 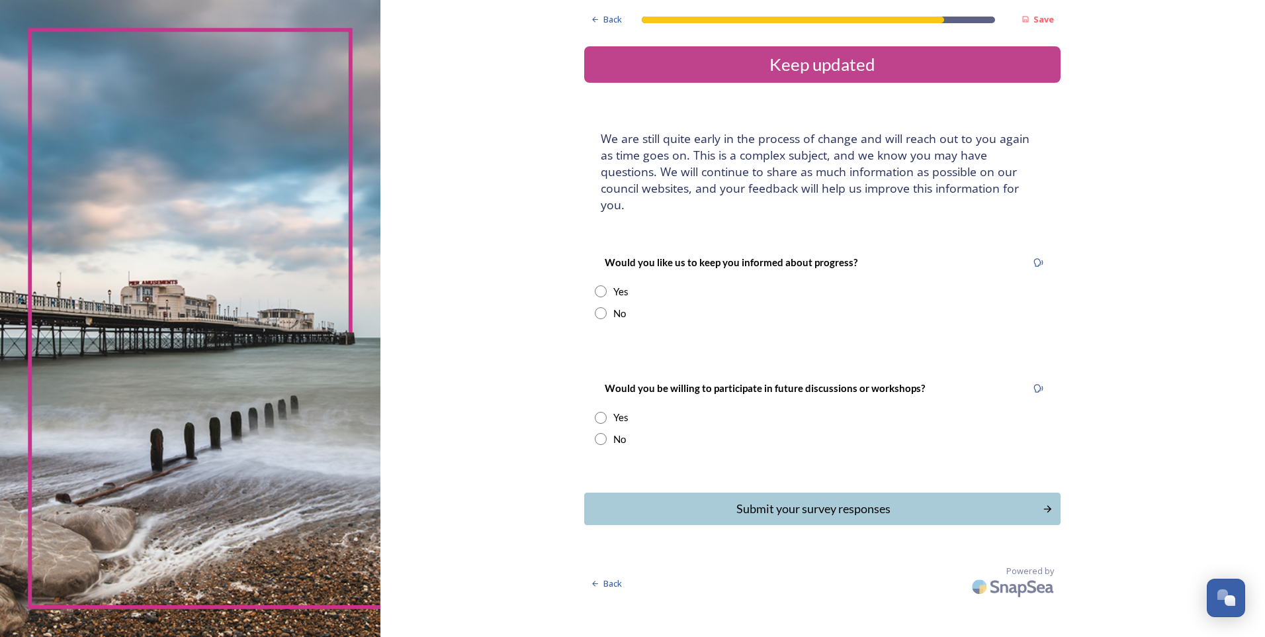 What do you see at coordinates (765, 388) in the screenshot?
I see `strong: Would you be willing to participate in future discussions or workshops?` at bounding box center [765, 388].